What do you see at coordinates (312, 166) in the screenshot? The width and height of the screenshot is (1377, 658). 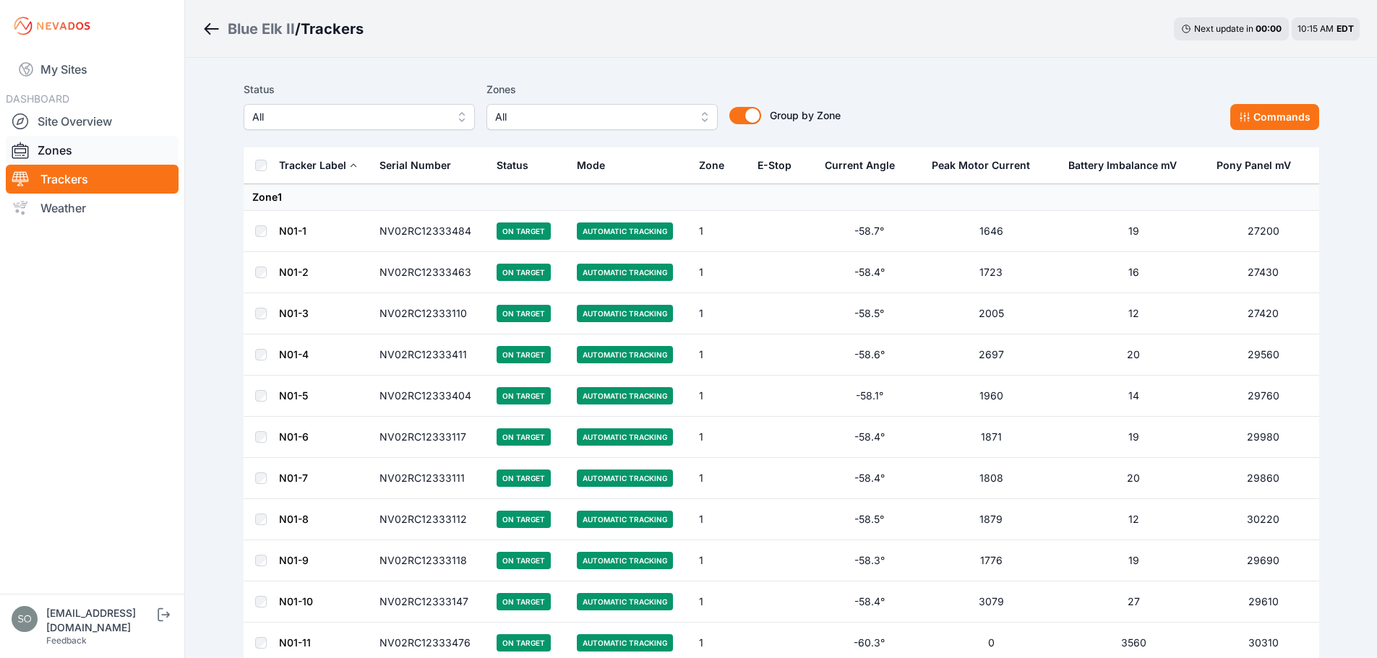 I see `div: Tracker Label` at bounding box center [312, 166].